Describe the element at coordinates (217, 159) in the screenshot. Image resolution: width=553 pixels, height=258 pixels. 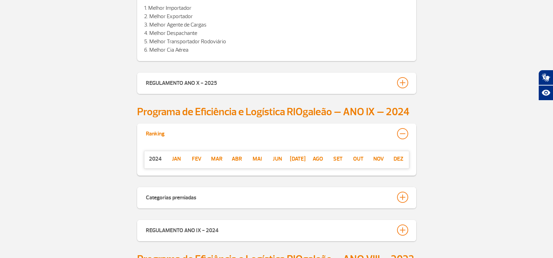
I see `p: Mar` at that location.